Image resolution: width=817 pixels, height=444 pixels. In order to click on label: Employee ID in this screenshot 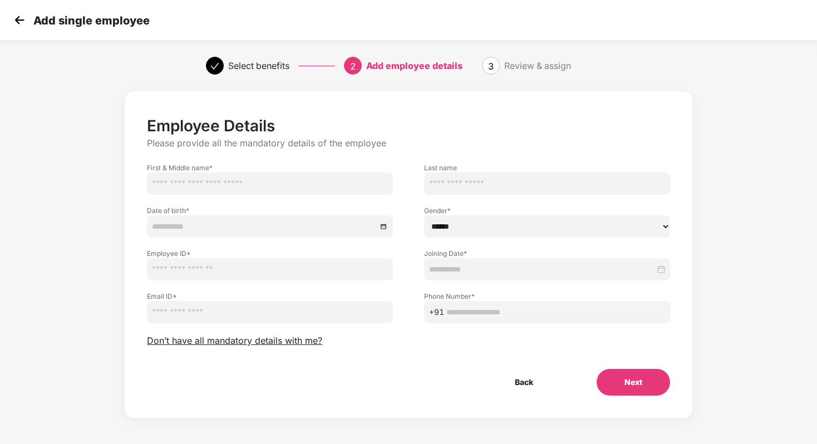, I will do `click(270, 253)`.